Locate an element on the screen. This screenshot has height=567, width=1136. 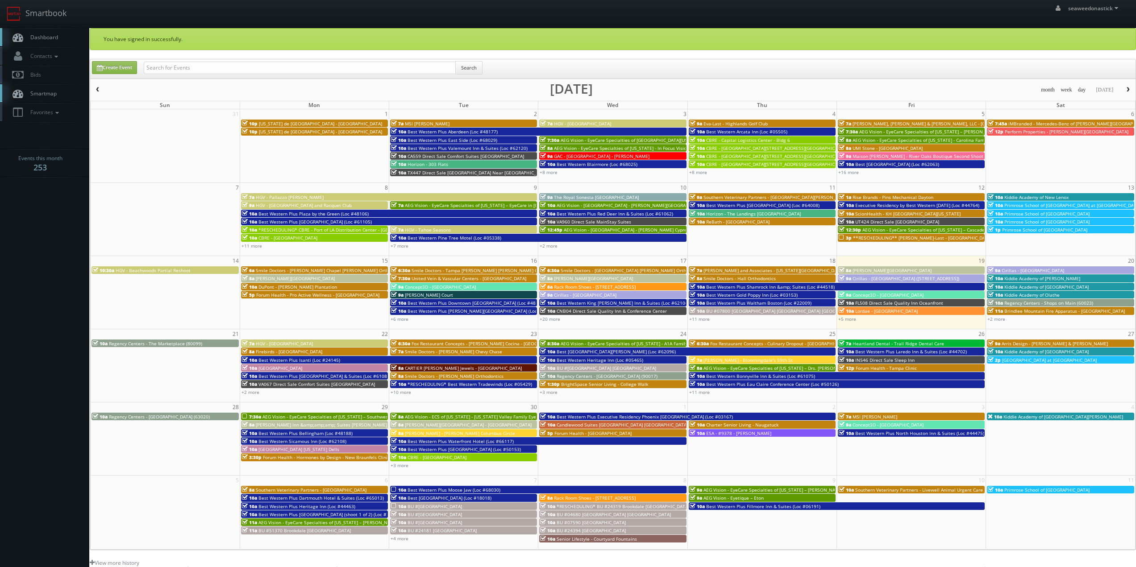
span: Smile Doctors - Hall Orthodontics is located at coordinates (740, 279).